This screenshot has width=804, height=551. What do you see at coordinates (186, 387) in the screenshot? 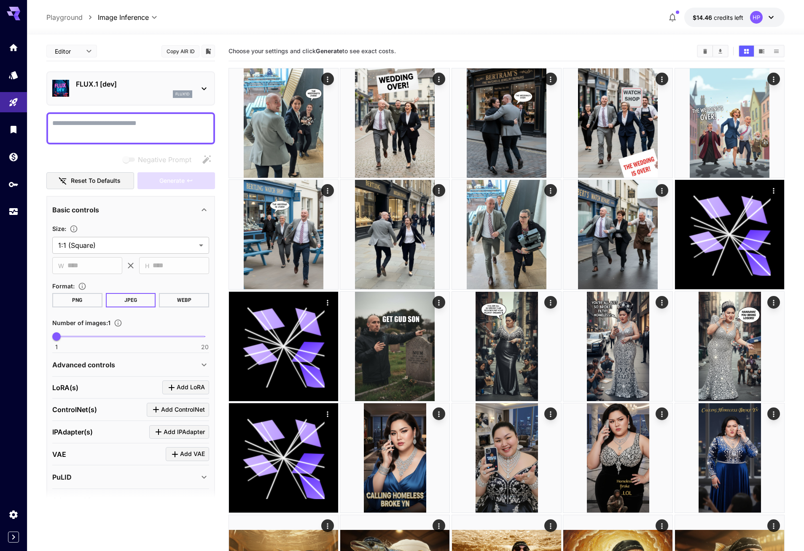
I see `button: Click to add LoRA` at bounding box center [186, 387].